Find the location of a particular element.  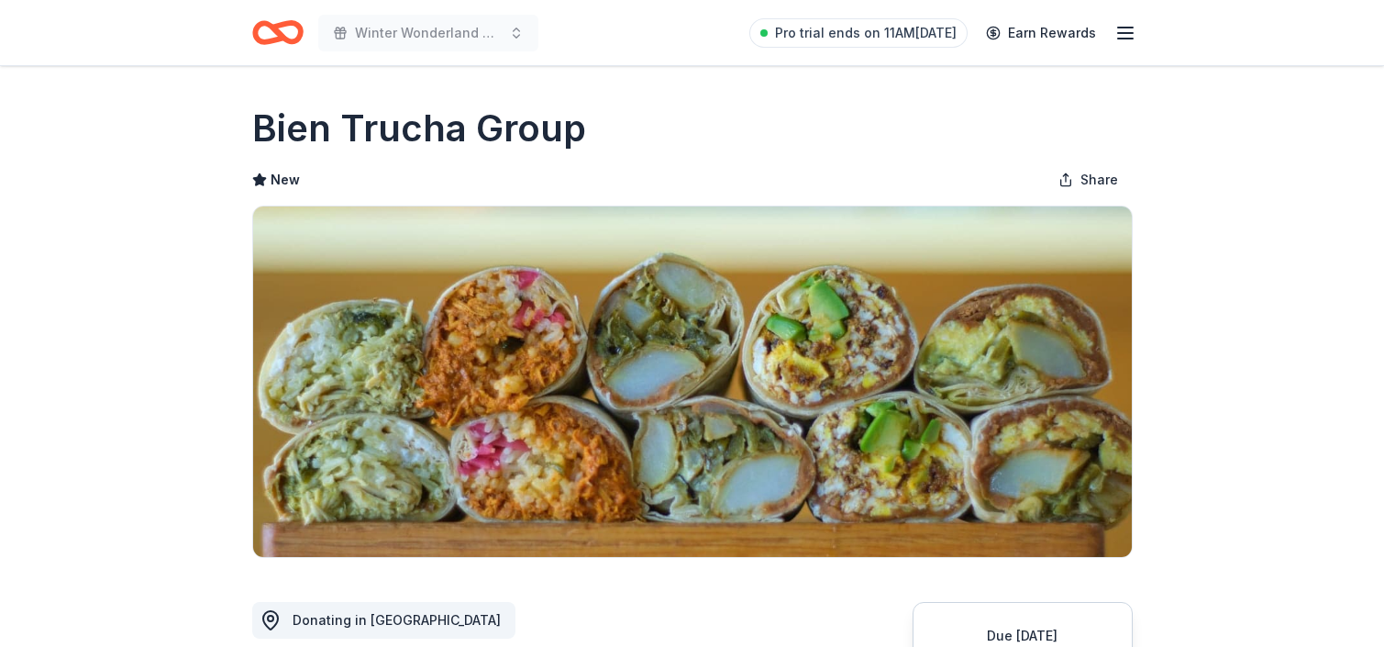

span: Share is located at coordinates (1099, 180).